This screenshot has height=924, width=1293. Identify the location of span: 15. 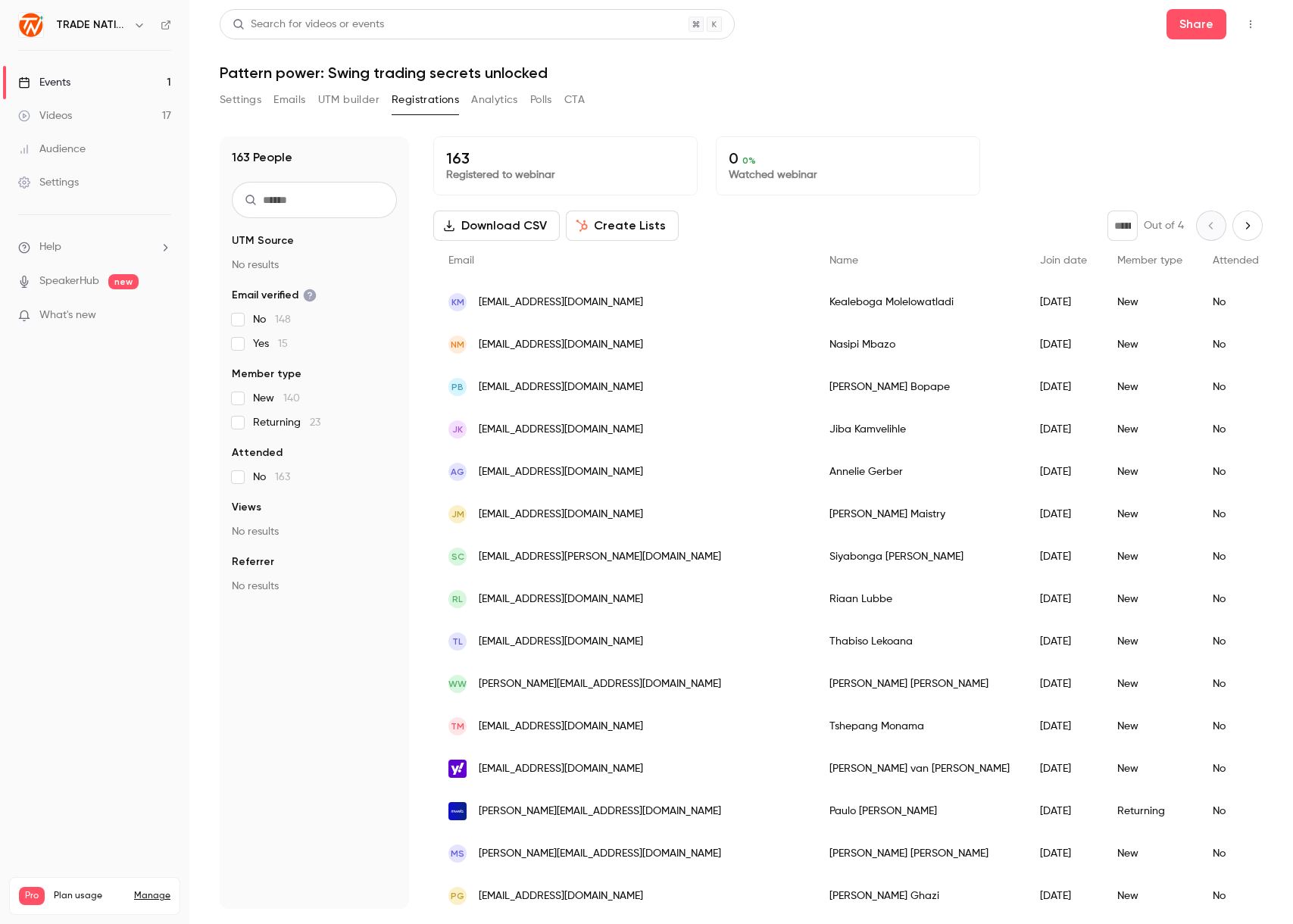
(282, 344).